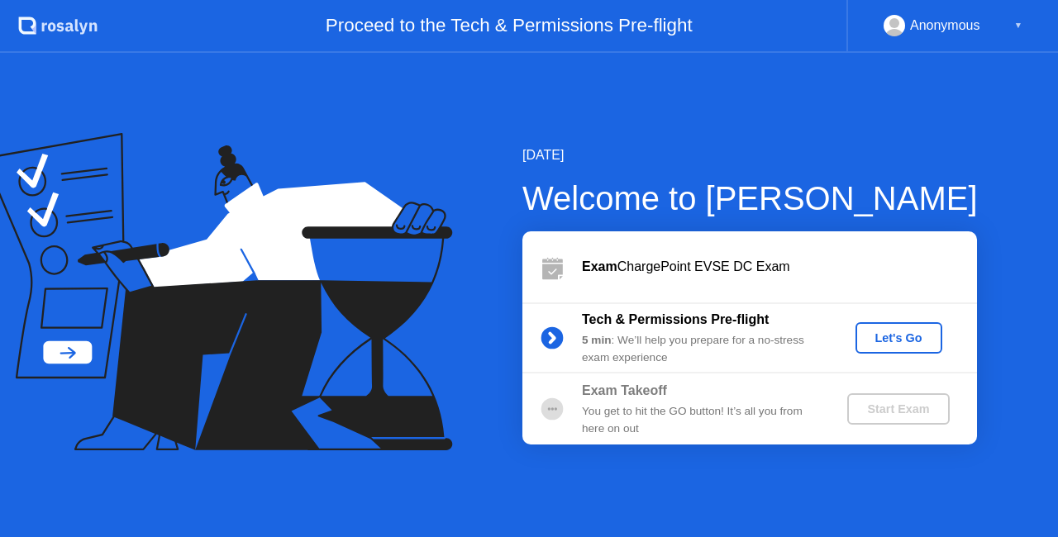  What do you see at coordinates (675, 319) in the screenshot?
I see `b: Tech & Permissions Pre-flight` at bounding box center [675, 319].